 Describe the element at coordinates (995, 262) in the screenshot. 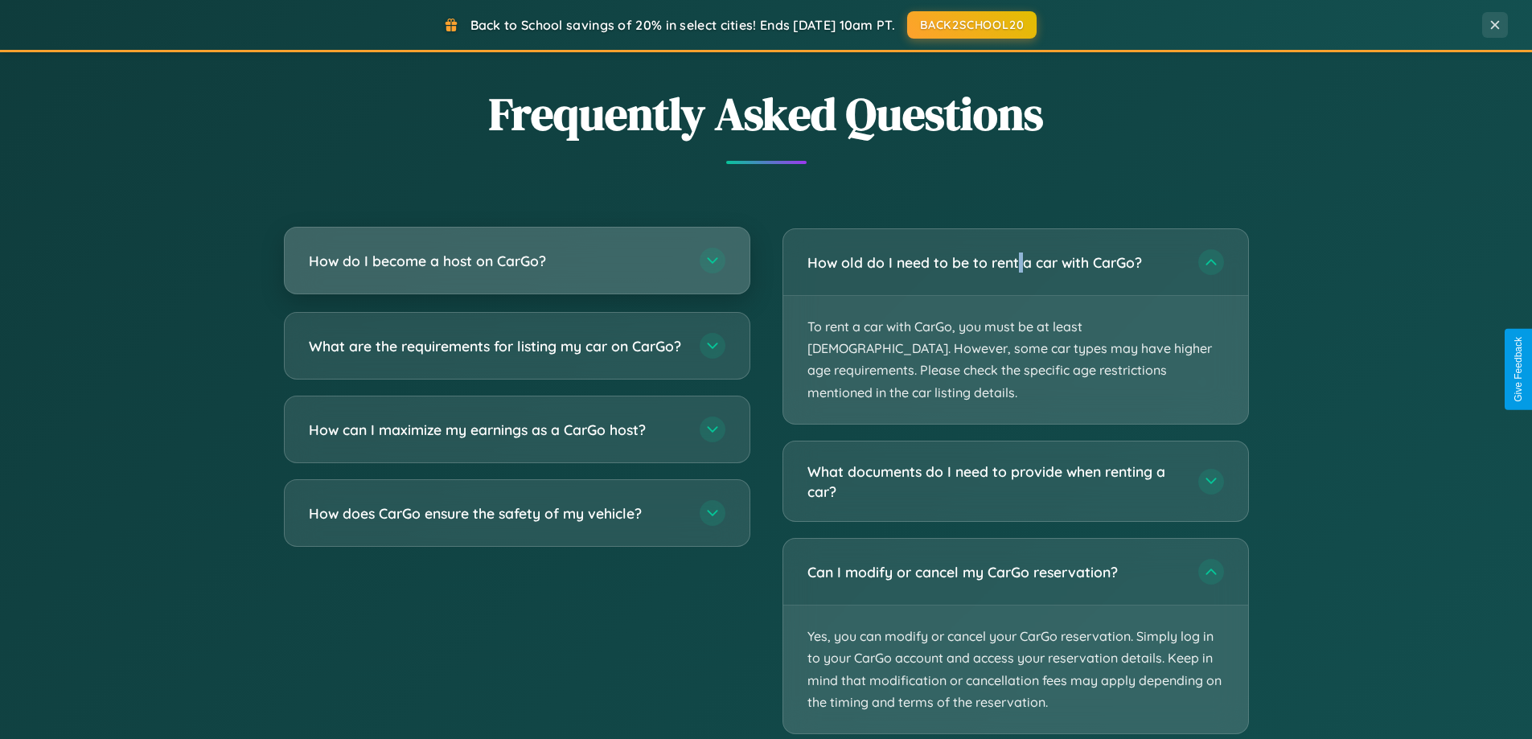

I see `h3: How old do I need to be to rent a car with CarGo?` at that location.